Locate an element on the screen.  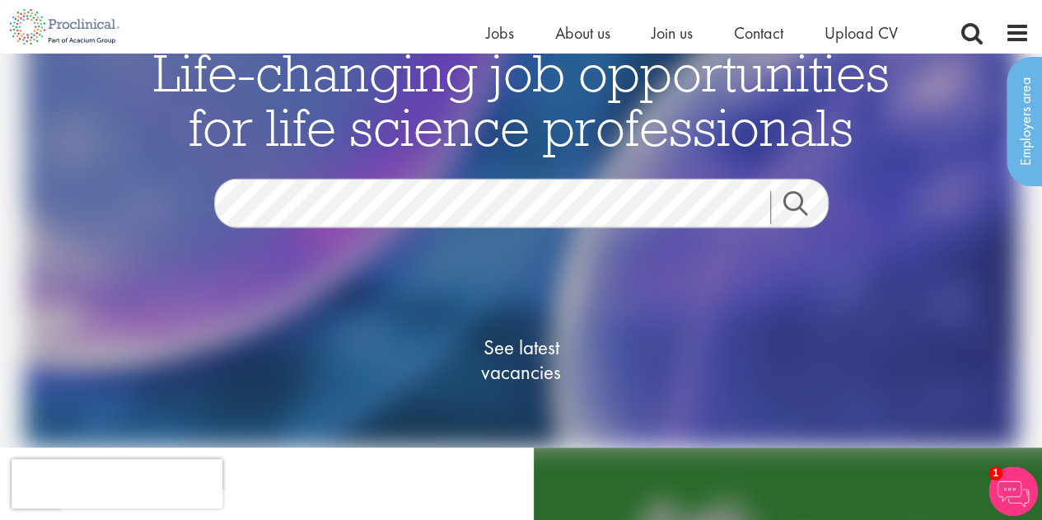
span: 1 is located at coordinates (995, 473).